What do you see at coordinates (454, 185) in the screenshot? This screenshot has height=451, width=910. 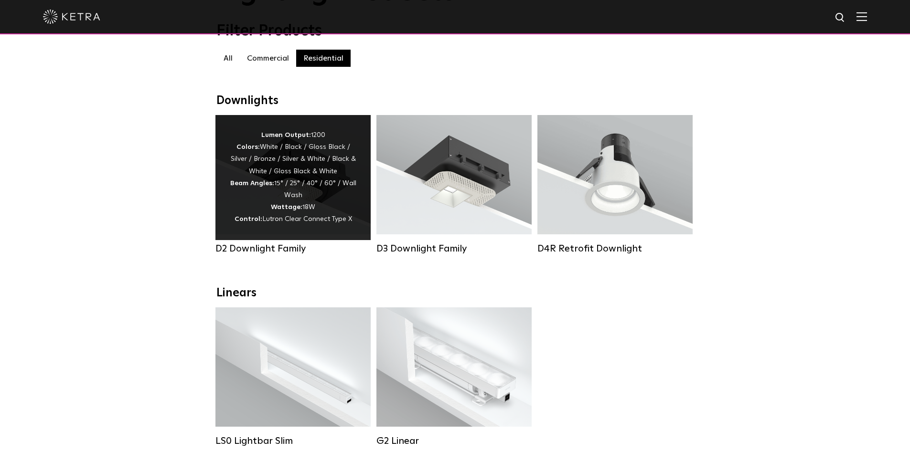 I see `a: D3 Downlight Family Lumen Output:700 / 900 / 1100Colors:White / Black / Silver / Bronze / Paintab...` at bounding box center [454, 185].